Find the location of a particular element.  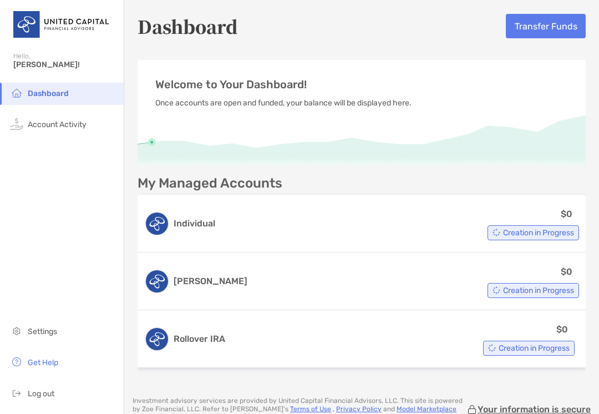

img: activity icon is located at coordinates (17, 124).